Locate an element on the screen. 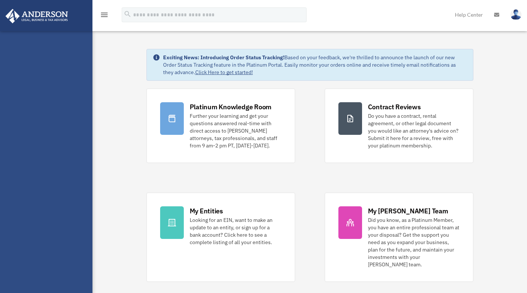 The height and width of the screenshot is (293, 527). div: Do you have a contract, rental agreement, or other legal document you would like an attorney's ad... is located at coordinates (414, 131).